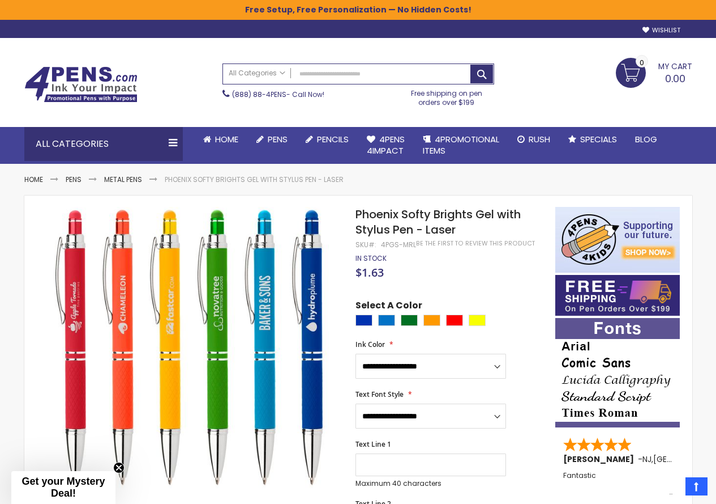  What do you see at coordinates (327, 139) in the screenshot?
I see `a: Pencils` at bounding box center [327, 139].